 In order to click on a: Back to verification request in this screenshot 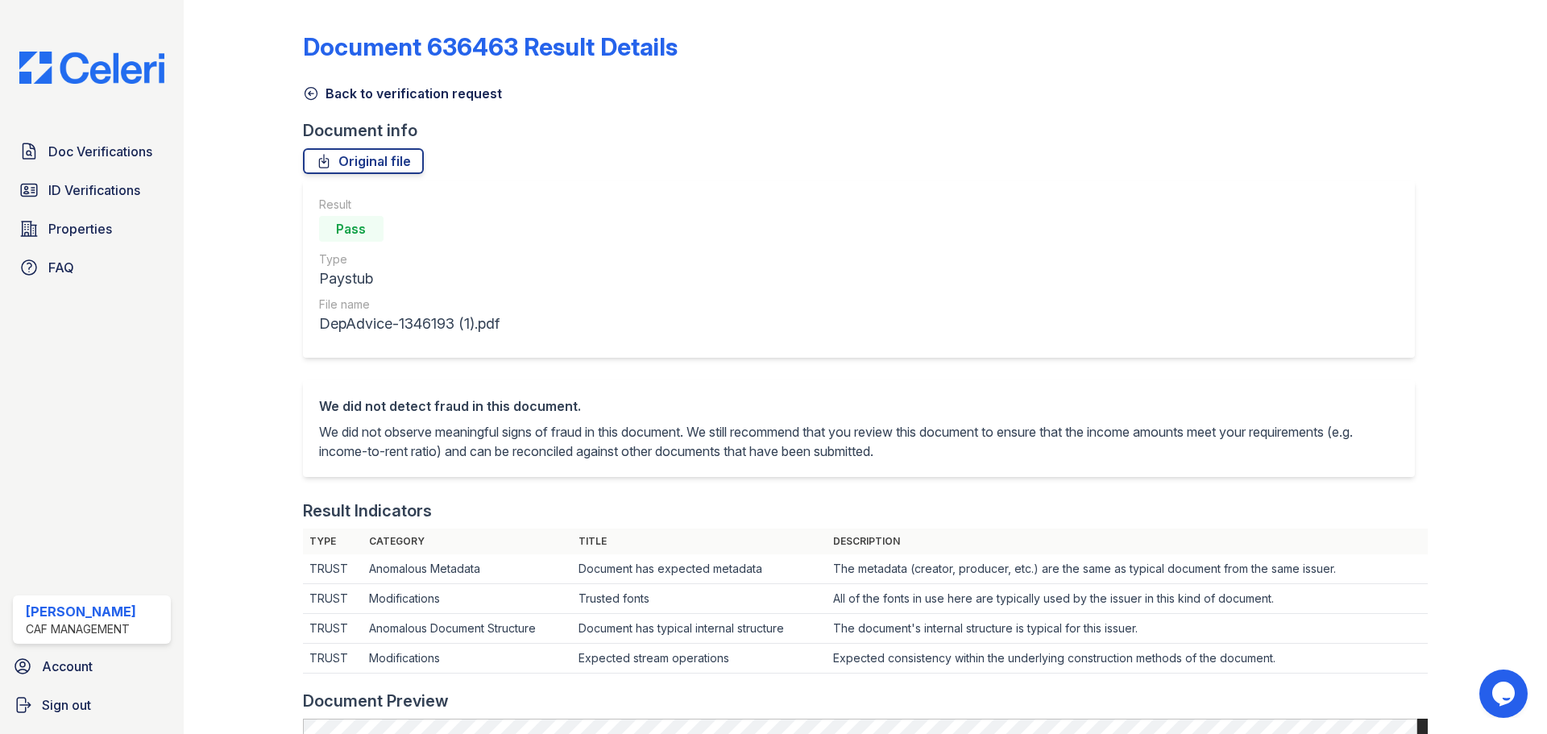, I will do `click(402, 93)`.